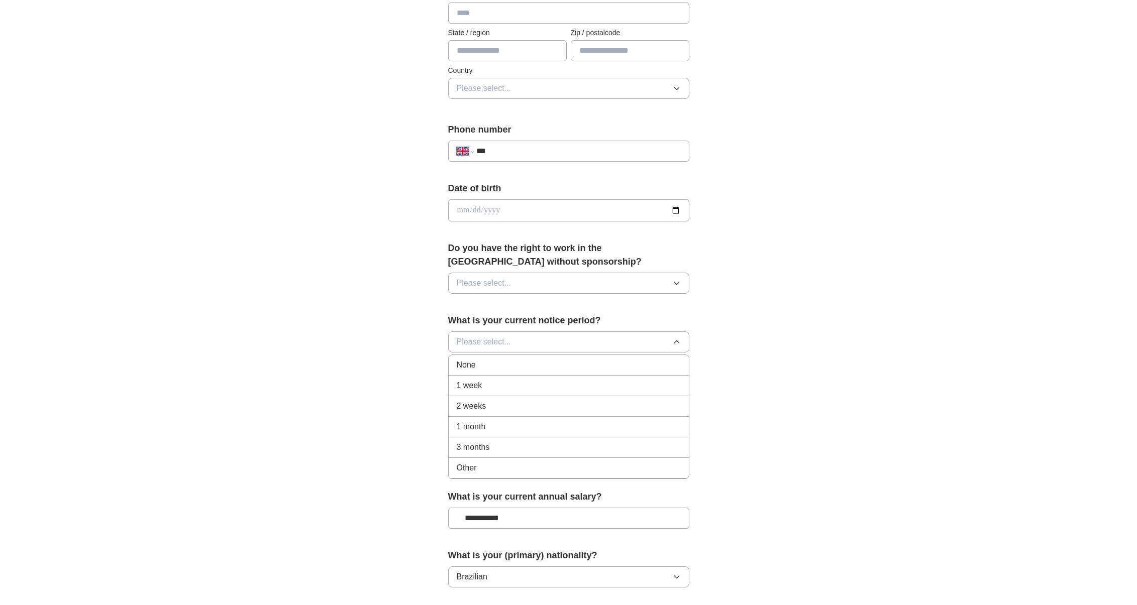 The height and width of the screenshot is (605, 1137). Describe the element at coordinates (467, 468) in the screenshot. I see `span: Other` at that location.